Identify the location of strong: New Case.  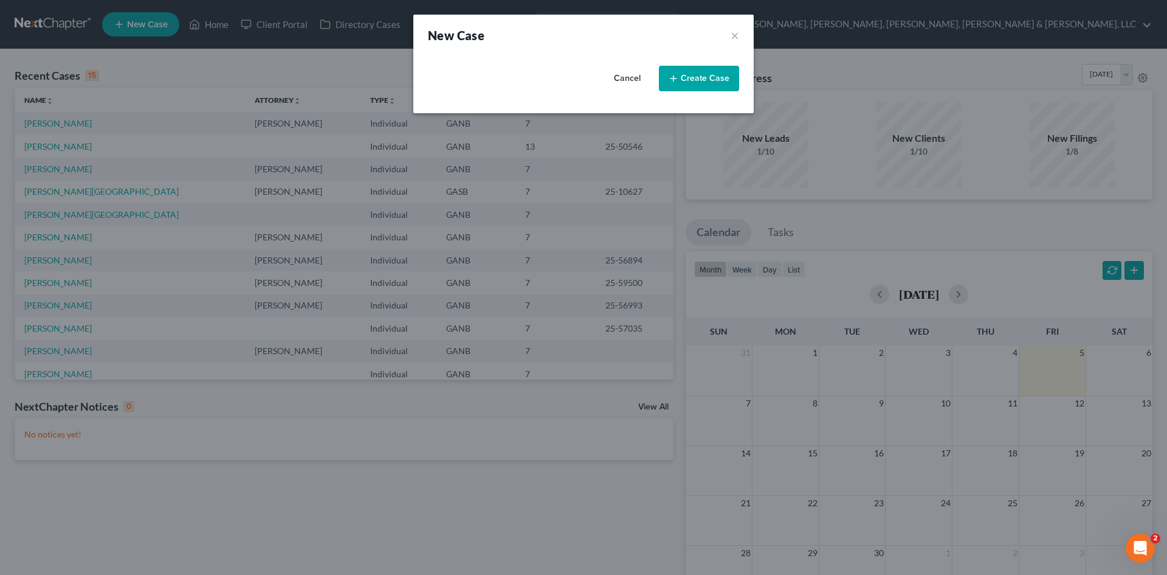
(456, 35).